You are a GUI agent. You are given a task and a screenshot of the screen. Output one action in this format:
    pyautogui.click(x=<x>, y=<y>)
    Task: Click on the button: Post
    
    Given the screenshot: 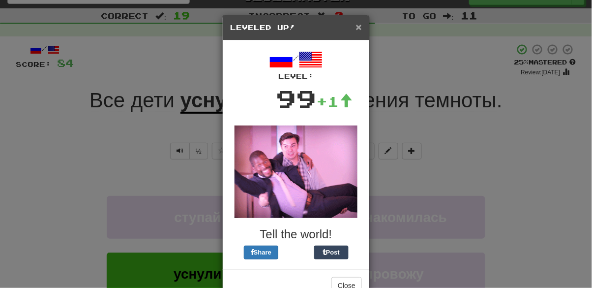 What is the action you would take?
    pyautogui.click(x=332, y=252)
    